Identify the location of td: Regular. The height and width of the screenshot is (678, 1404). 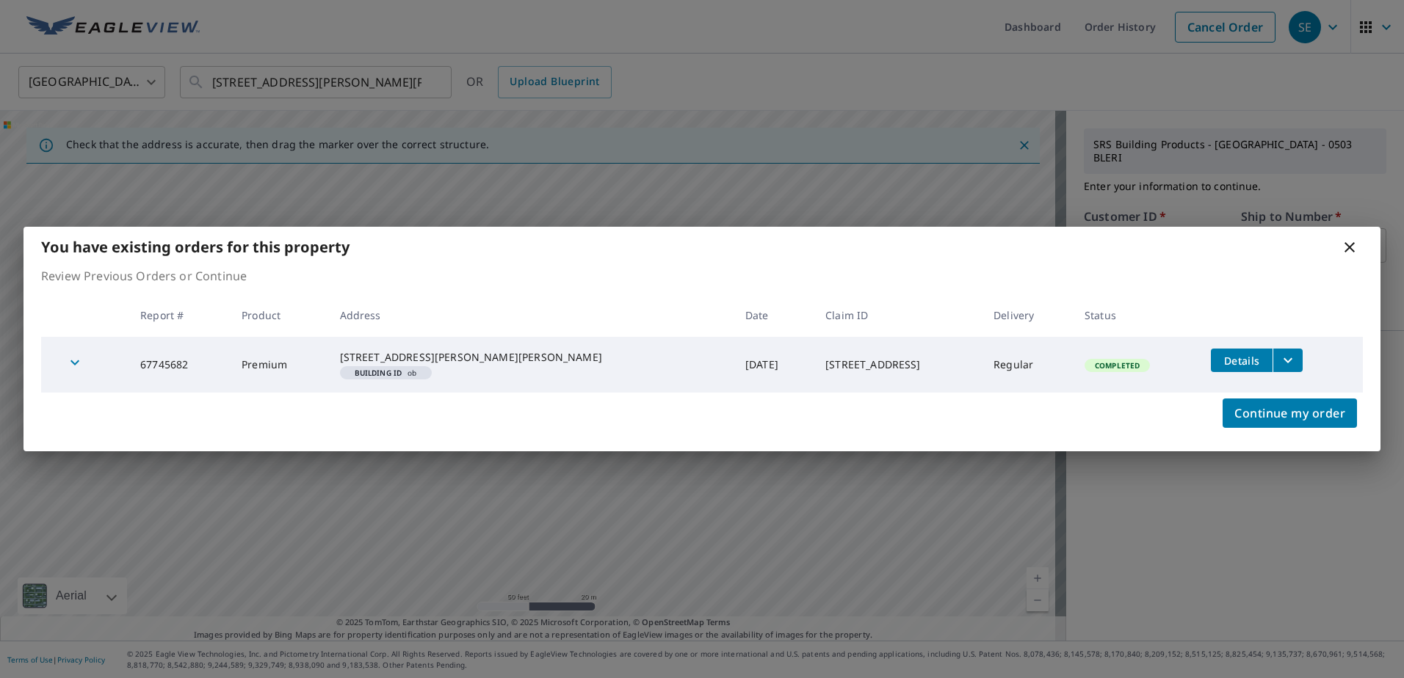
(1027, 365).